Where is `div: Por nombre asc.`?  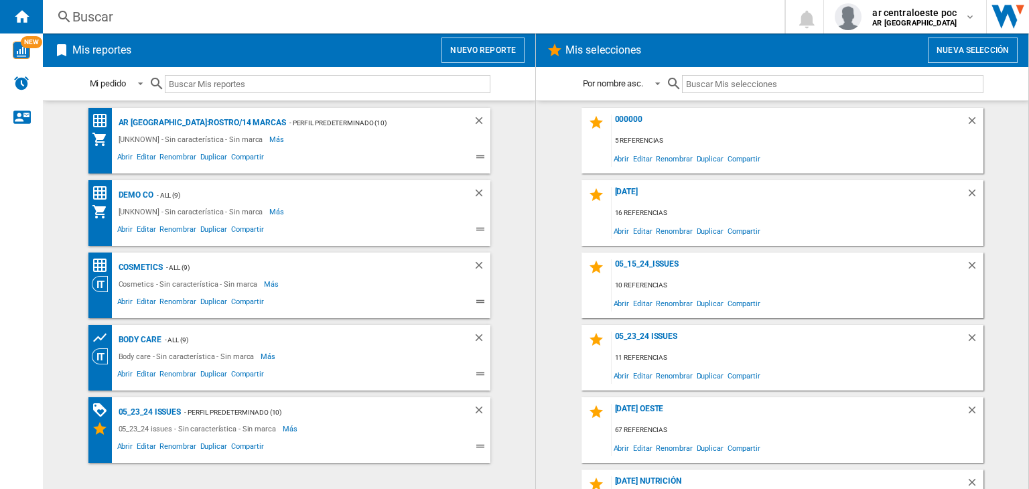
div: Por nombre asc. is located at coordinates (613, 83).